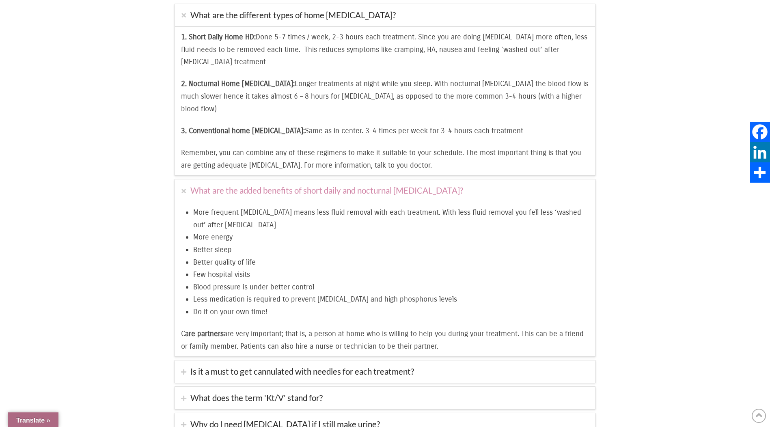 The width and height of the screenshot is (770, 427). I want to click on li: Few hospital visits, so click(391, 274).